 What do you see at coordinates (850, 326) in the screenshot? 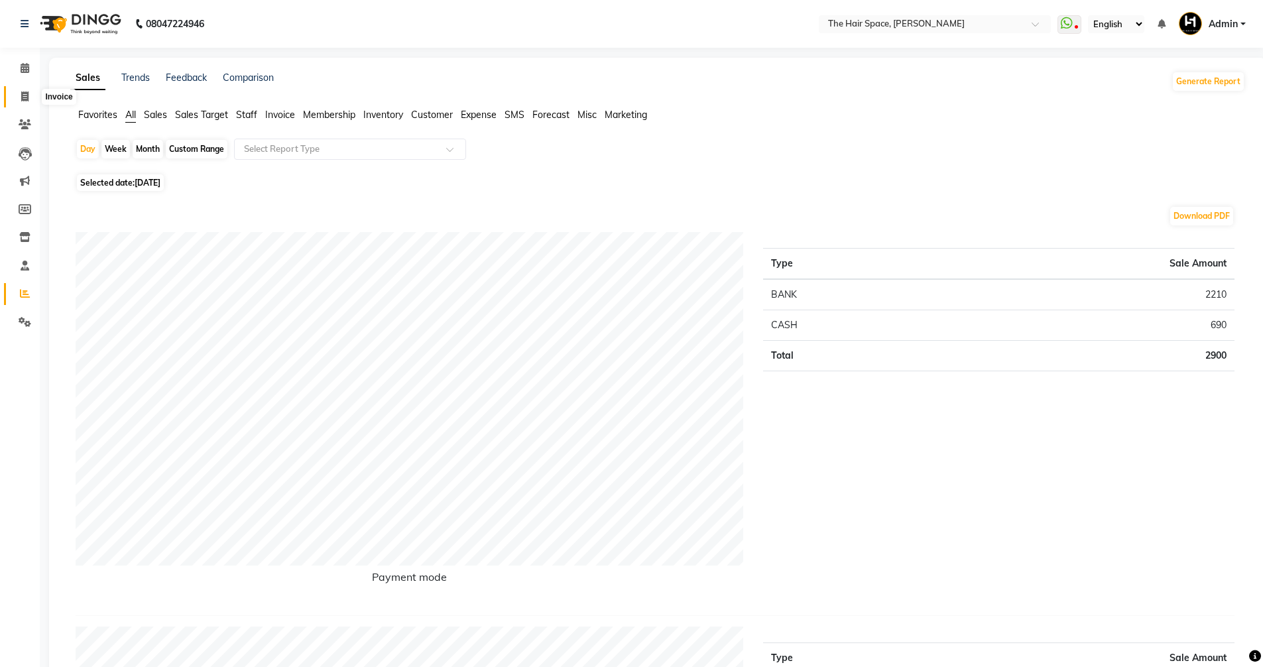
I see `td: CASH` at bounding box center [850, 326].